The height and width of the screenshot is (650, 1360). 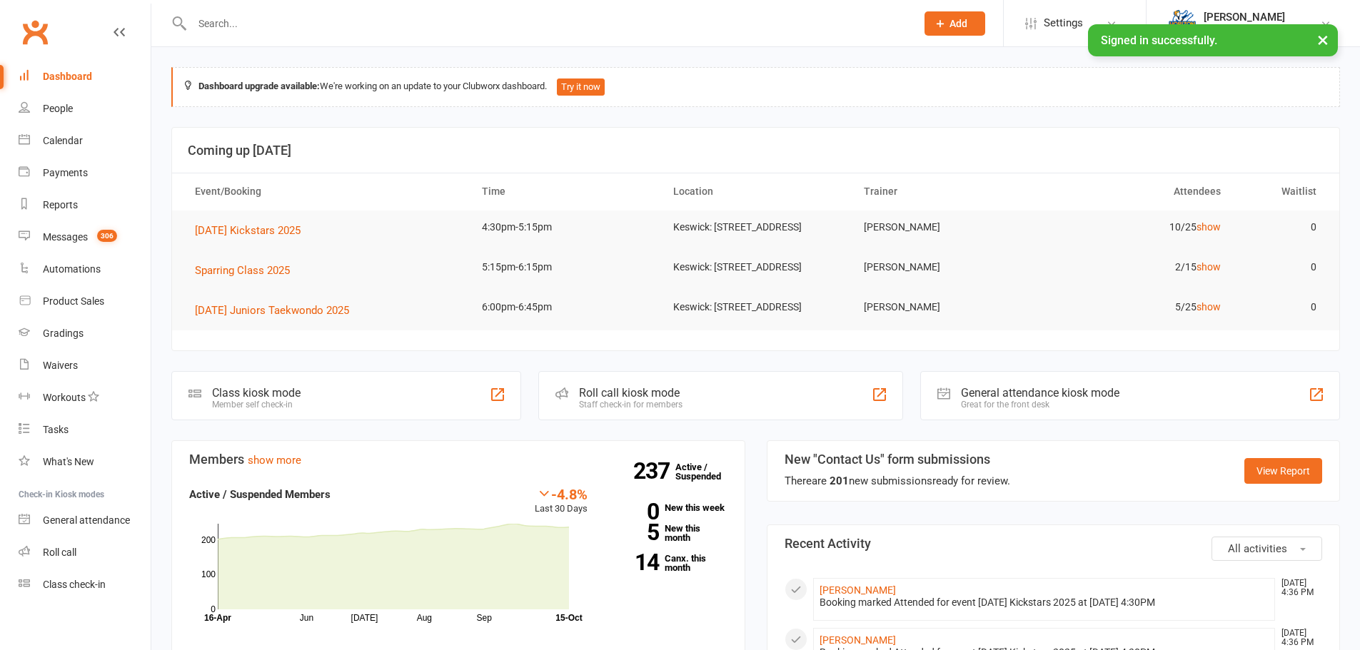 I want to click on a: 14Canx. this month, so click(x=668, y=563).